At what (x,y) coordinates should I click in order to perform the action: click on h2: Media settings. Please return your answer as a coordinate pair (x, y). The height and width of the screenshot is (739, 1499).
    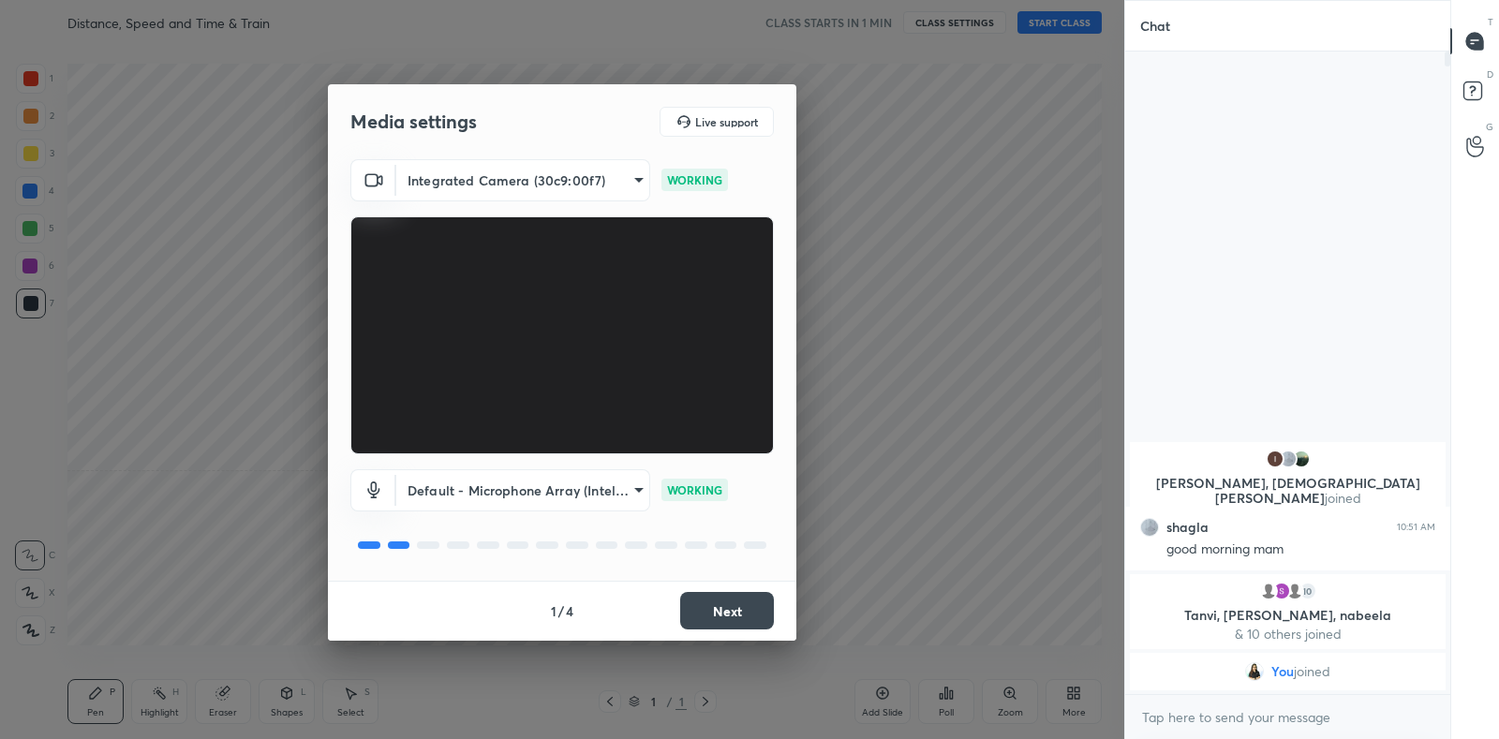
    Looking at the image, I should click on (413, 122).